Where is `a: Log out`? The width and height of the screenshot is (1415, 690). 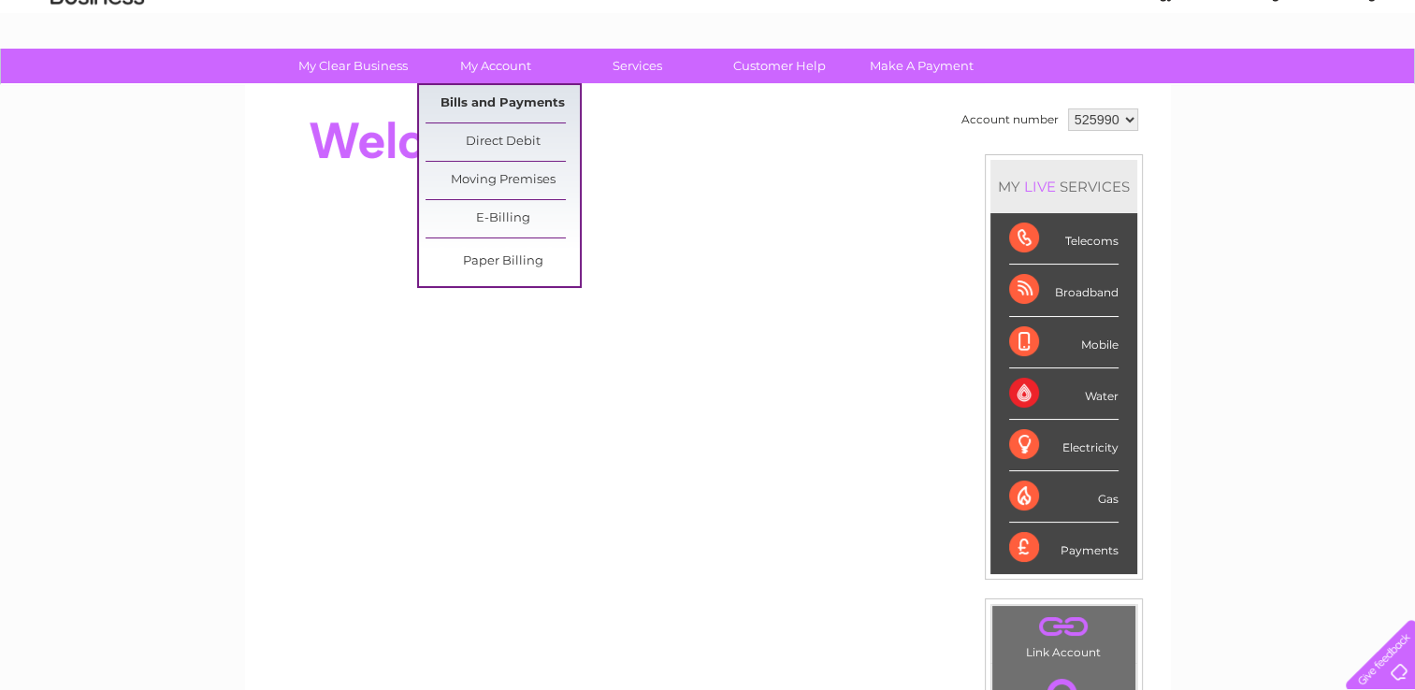
a: Log out is located at coordinates (1375, 86).